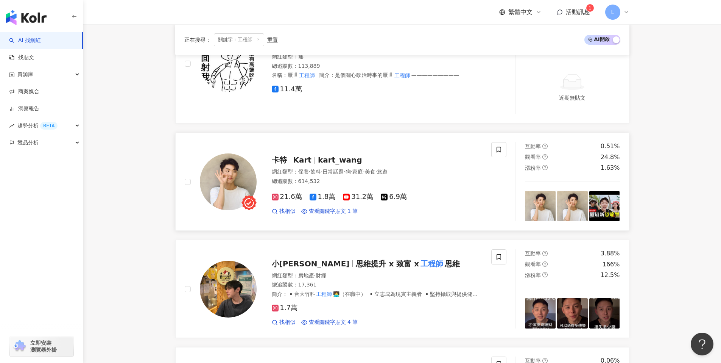 This screenshot has width=721, height=363. What do you see at coordinates (402, 63) in the screenshot?
I see `a: KOL Avatar厭世工程師網紅類型：無總追蹤數：113,889名稱：厭世工程師簡介：是個關心政治時事的厭世工程師—————————11.4萬互動率question-circle1.25%觀看...` at bounding box center [402, 63].